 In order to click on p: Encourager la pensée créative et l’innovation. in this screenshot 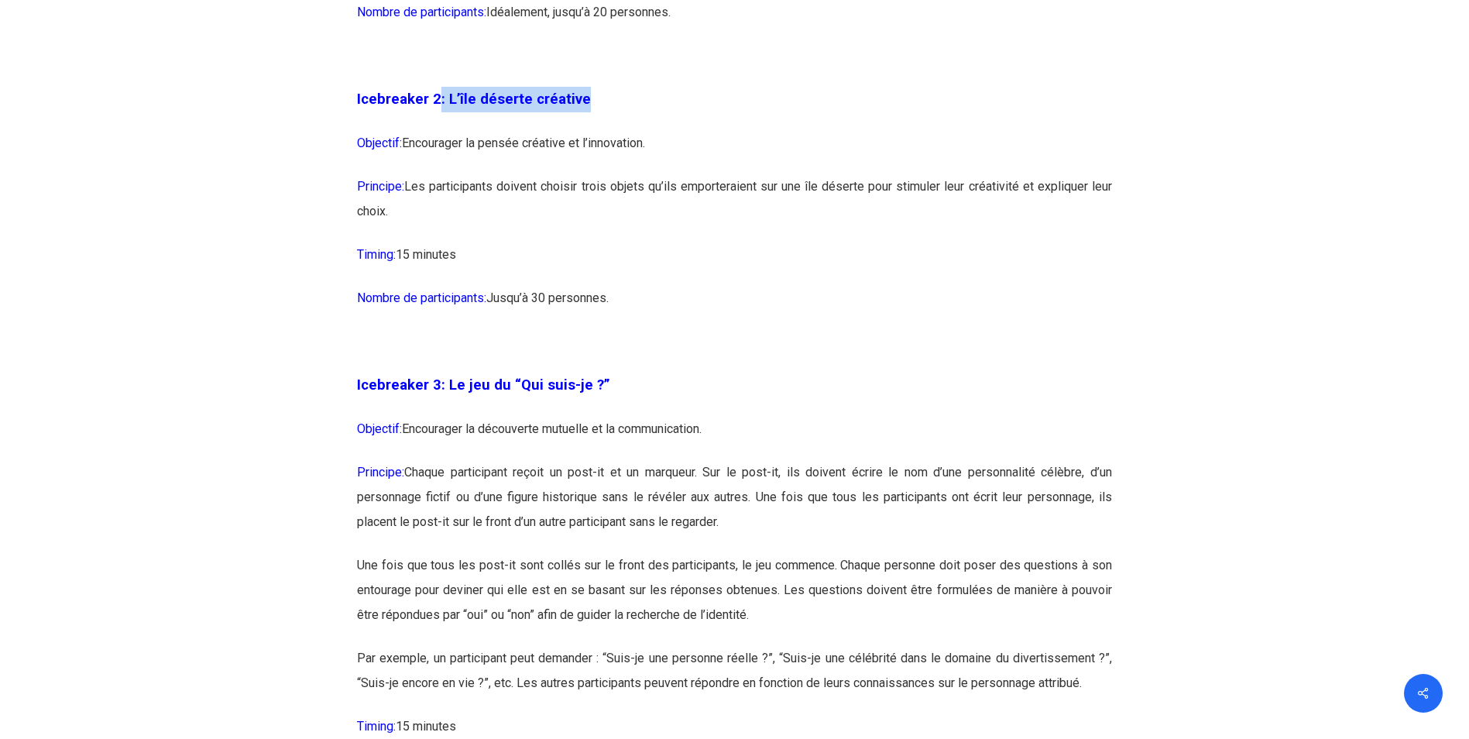, I will do `click(734, 153)`.